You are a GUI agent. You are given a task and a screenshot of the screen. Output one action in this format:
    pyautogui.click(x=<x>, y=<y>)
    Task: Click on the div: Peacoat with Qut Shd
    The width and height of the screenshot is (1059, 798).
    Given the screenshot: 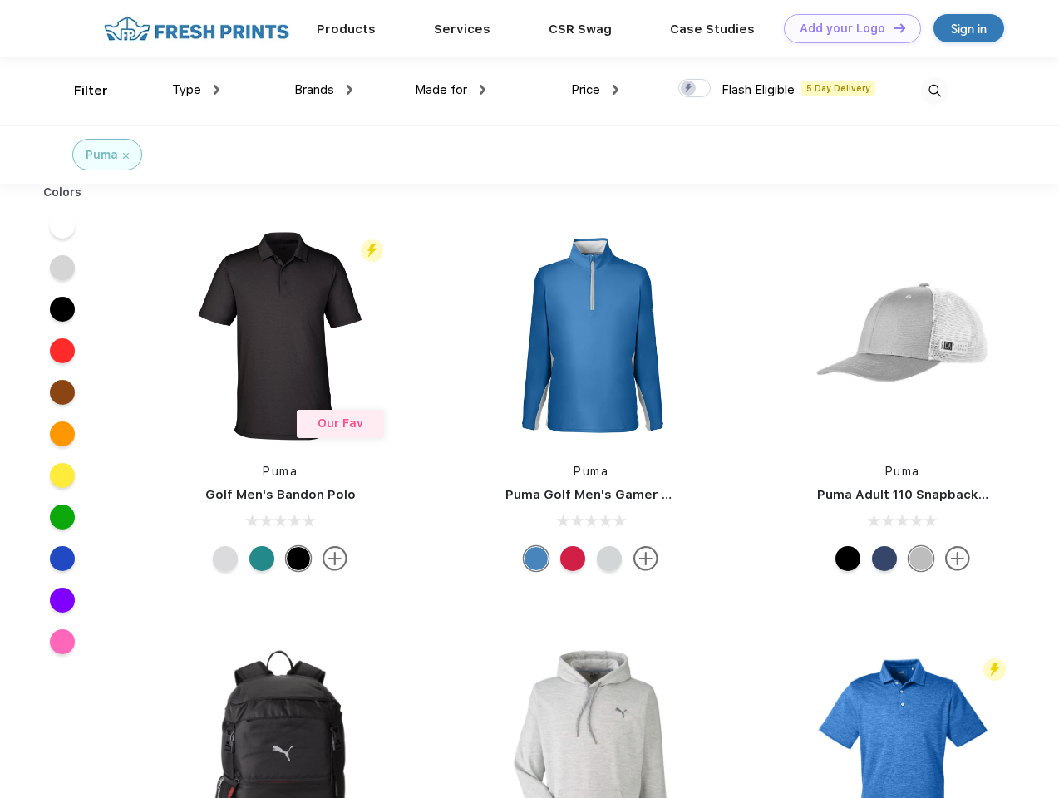 What is the action you would take?
    pyautogui.click(x=884, y=559)
    